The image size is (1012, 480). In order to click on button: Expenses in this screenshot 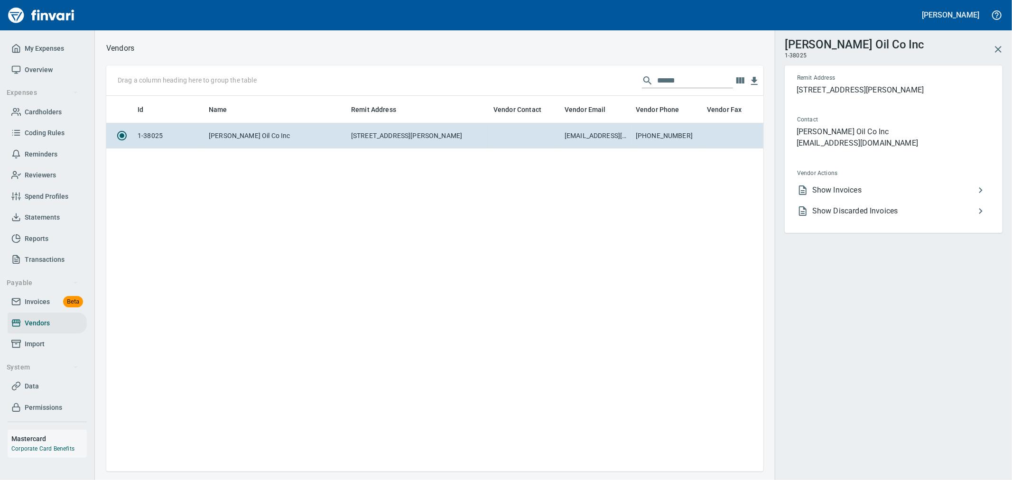, I will do `click(42, 92)`.